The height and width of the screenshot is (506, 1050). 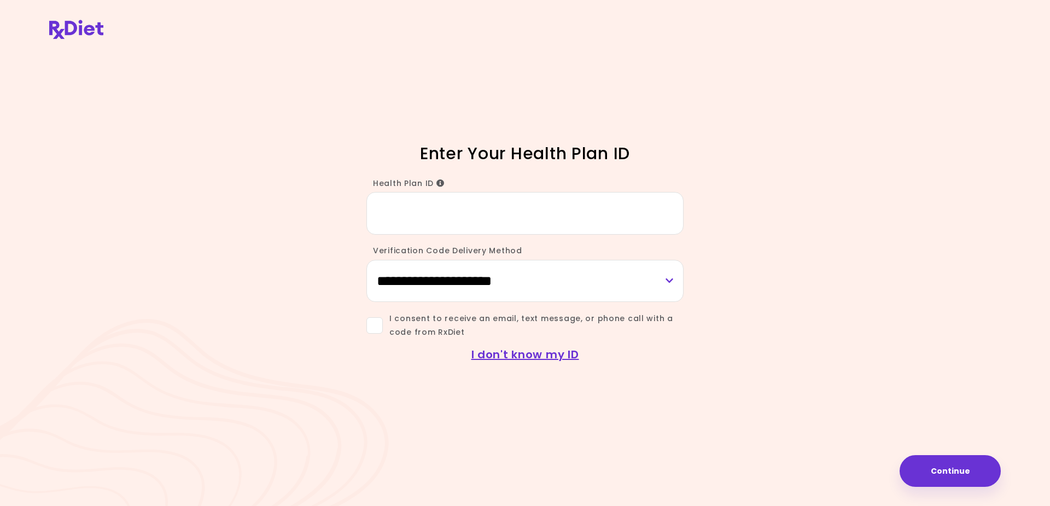 What do you see at coordinates (950, 471) in the screenshot?
I see `button: Continue` at bounding box center [950, 471].